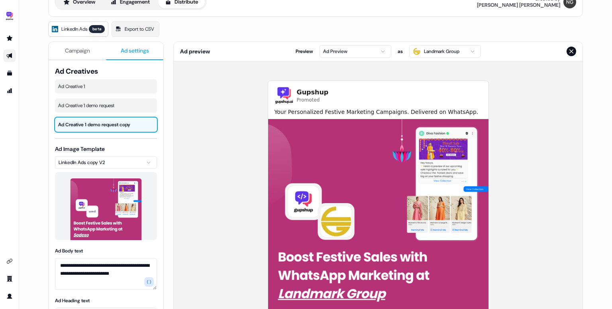 The image size is (612, 309). I want to click on span: Ad Creative 1 demo request, so click(106, 106).